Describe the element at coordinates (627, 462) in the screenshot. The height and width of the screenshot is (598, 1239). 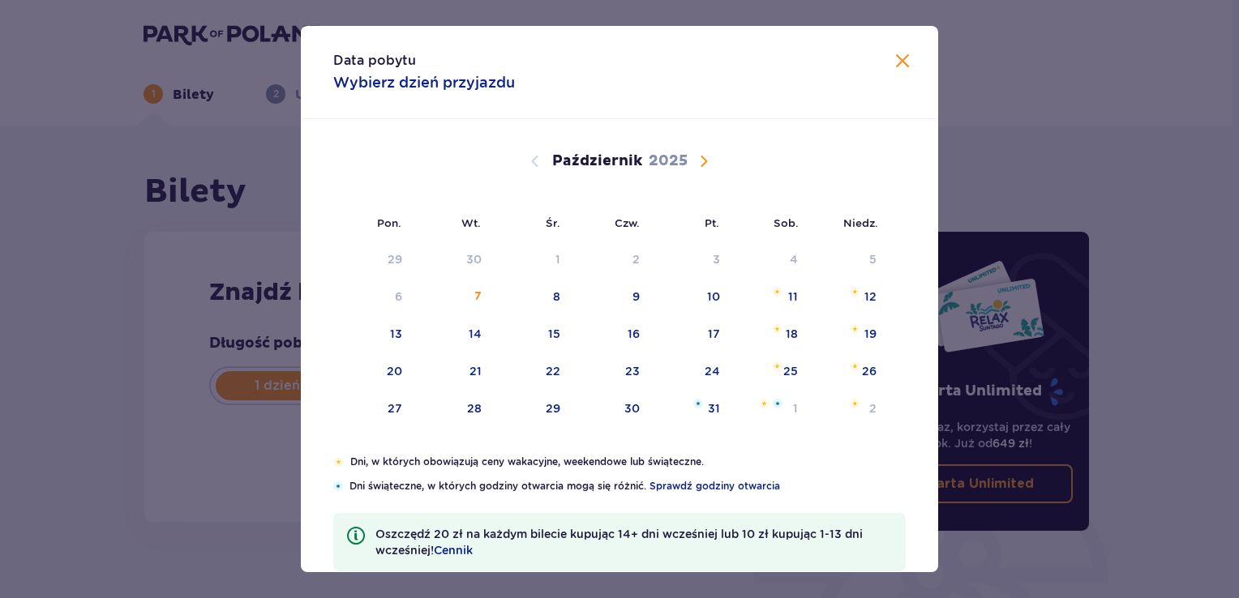
I see `p: Dni, w których obowiązują ceny wakacyjne, weekendowe lub świąteczne.` at that location.